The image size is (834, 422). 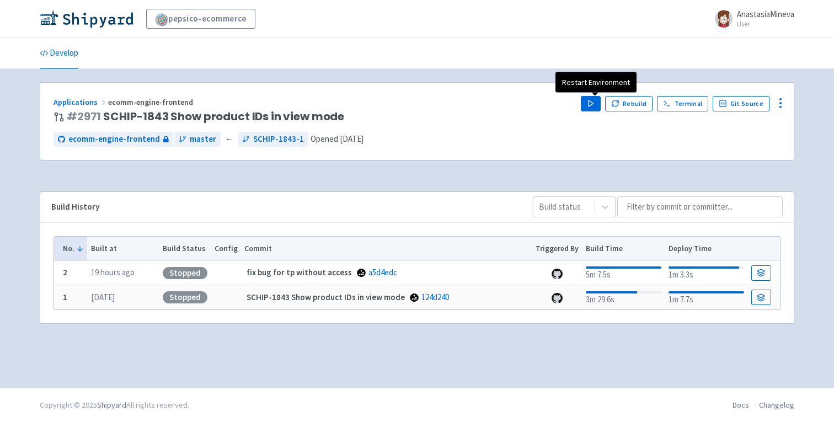 What do you see at coordinates (205, 116) in the screenshot?
I see `span: SCHIP-1843 Show product IDs in view mode` at bounding box center [205, 116].